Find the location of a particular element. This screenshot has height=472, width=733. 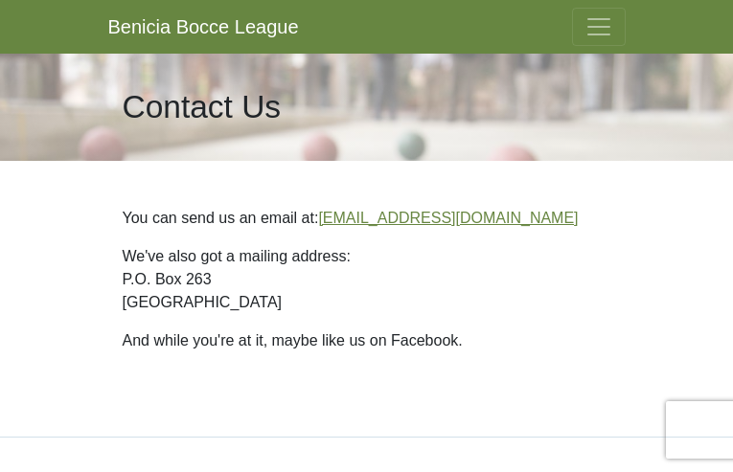

p: You can send us an email at: is located at coordinates (367, 218).